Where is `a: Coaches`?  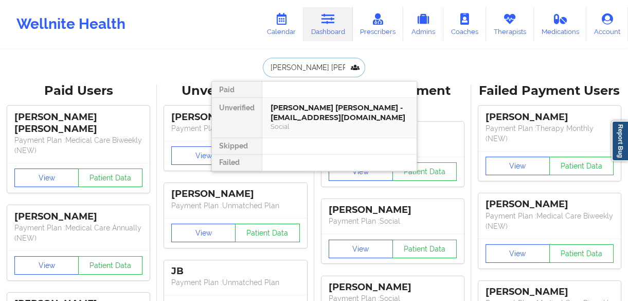
a: Coaches is located at coordinates (465, 24).